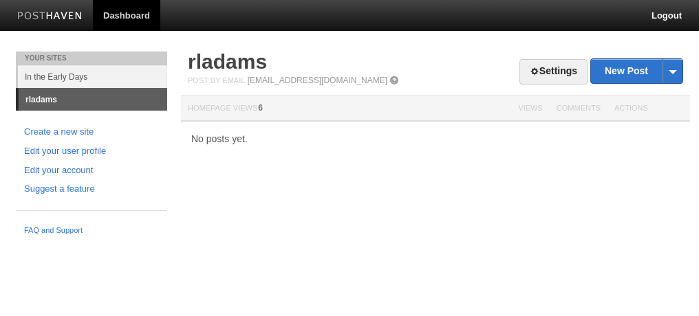 The height and width of the screenshot is (316, 699). Describe the element at coordinates (91, 132) in the screenshot. I see `a: Create a new site` at that location.